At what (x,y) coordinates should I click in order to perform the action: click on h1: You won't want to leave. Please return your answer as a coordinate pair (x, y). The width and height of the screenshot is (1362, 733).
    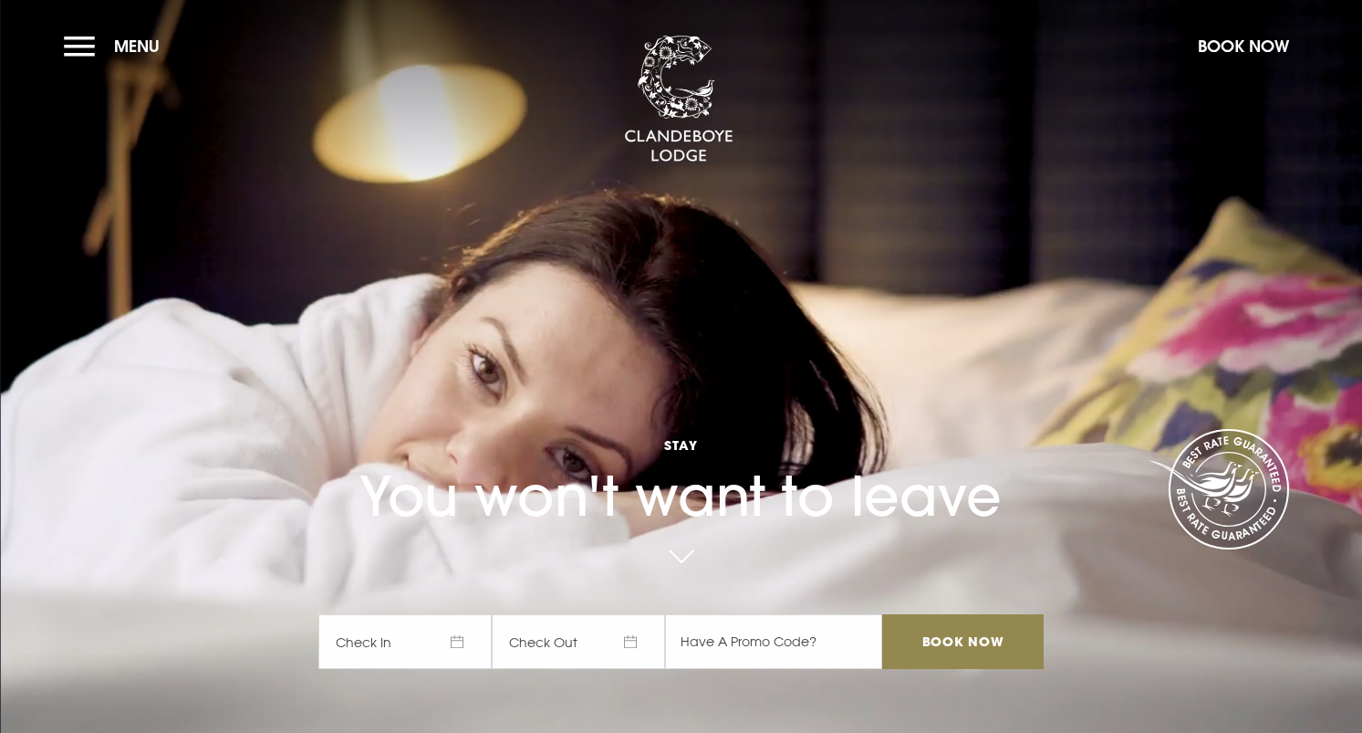
    Looking at the image, I should click on (681, 459).